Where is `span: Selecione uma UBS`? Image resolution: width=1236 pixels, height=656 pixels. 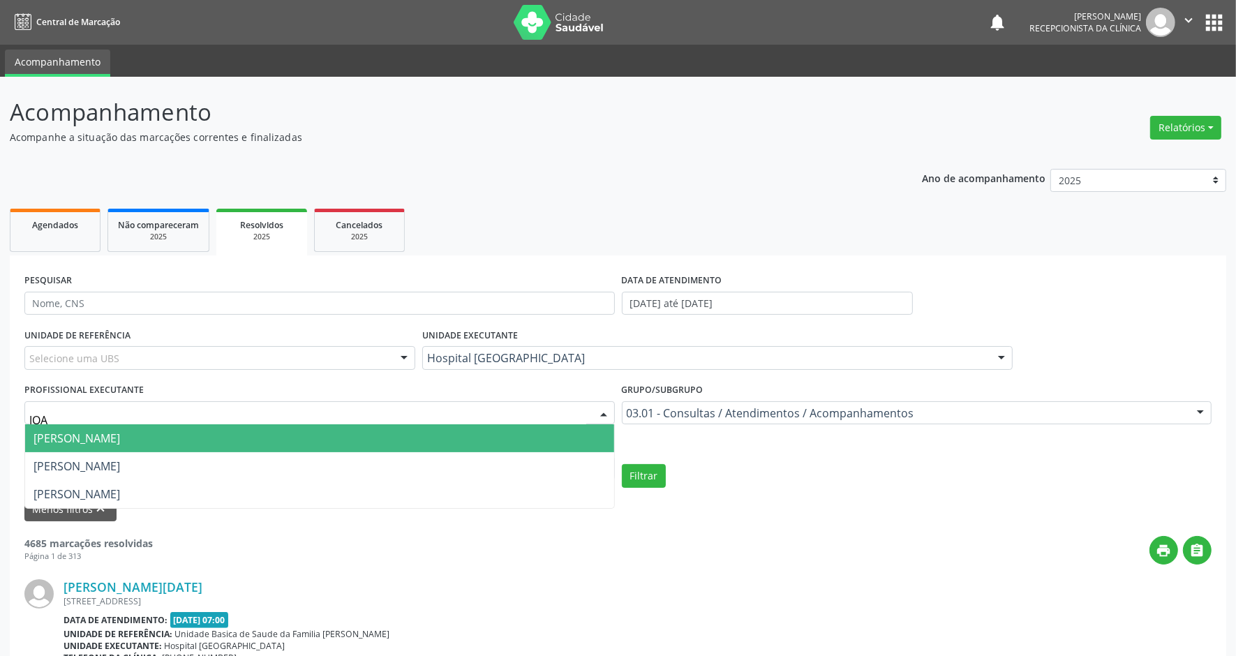
span: Selecione uma UBS is located at coordinates (74, 358).